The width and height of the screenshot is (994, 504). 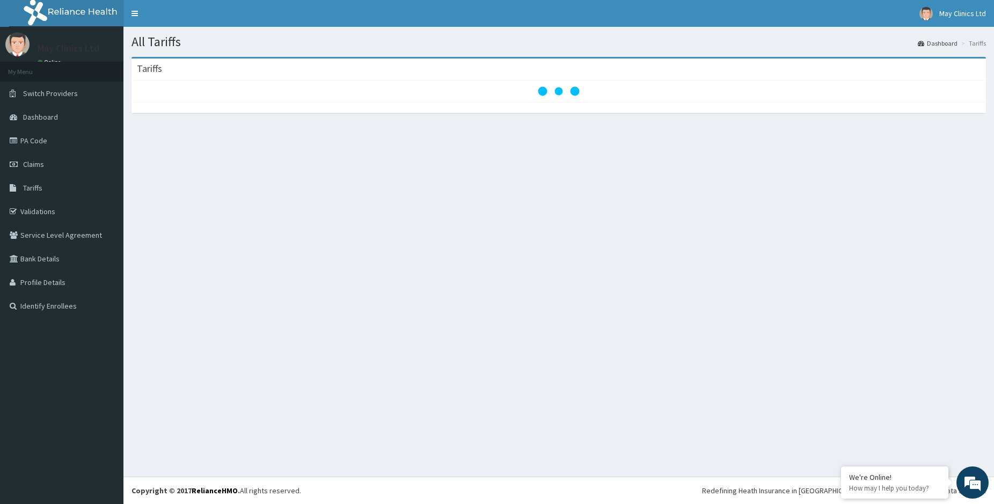 I want to click on svg: audio-loading, so click(x=559, y=91).